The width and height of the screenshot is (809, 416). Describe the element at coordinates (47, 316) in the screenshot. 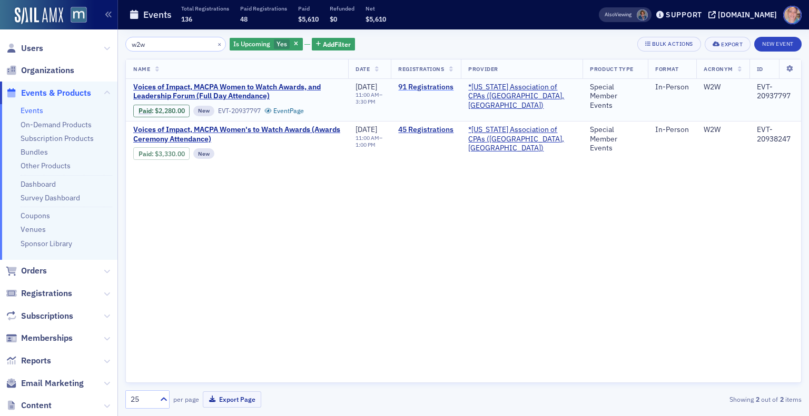

I see `span: Subscriptions` at that location.